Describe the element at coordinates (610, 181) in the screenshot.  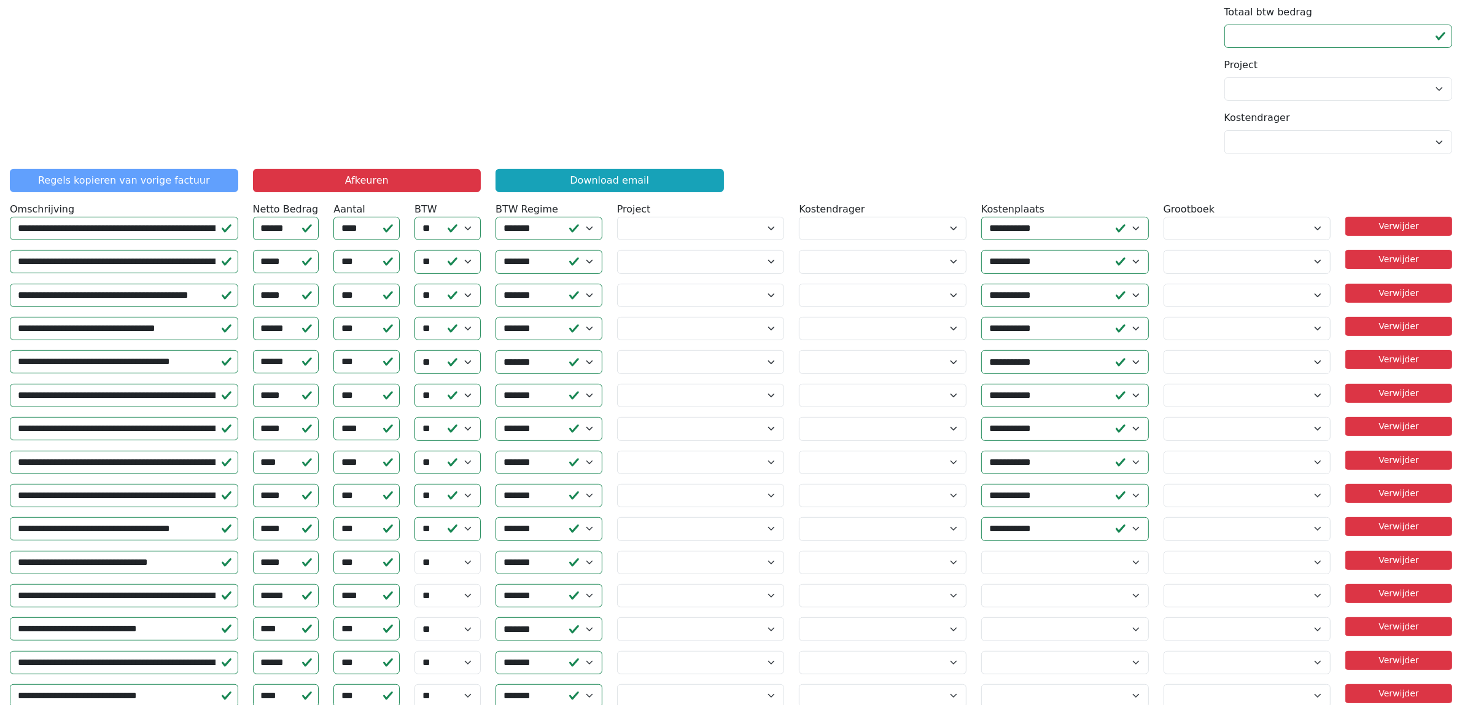
I see `a: Download email` at that location.